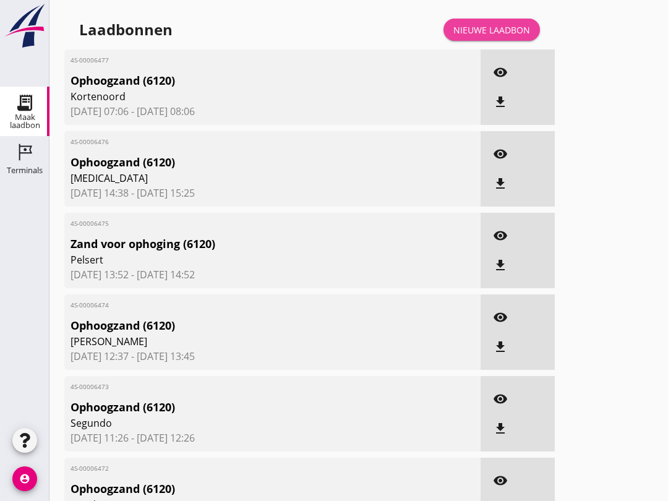  What do you see at coordinates (239, 423) in the screenshot?
I see `span: Segundo` at bounding box center [239, 423].